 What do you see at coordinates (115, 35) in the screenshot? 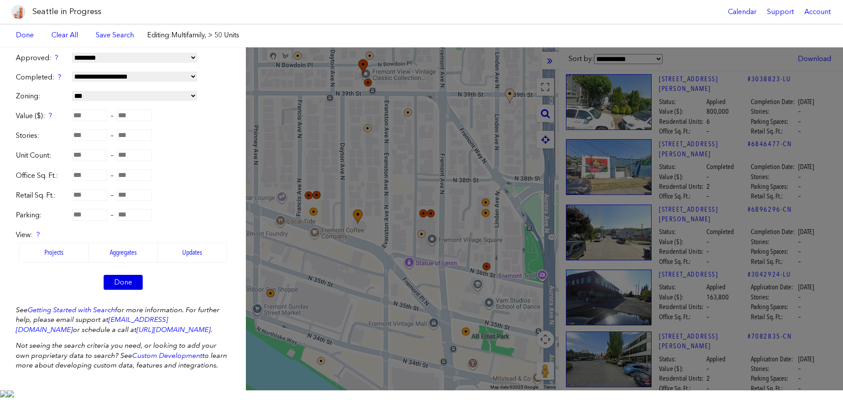
I see `a: Save Search` at bounding box center [115, 35].